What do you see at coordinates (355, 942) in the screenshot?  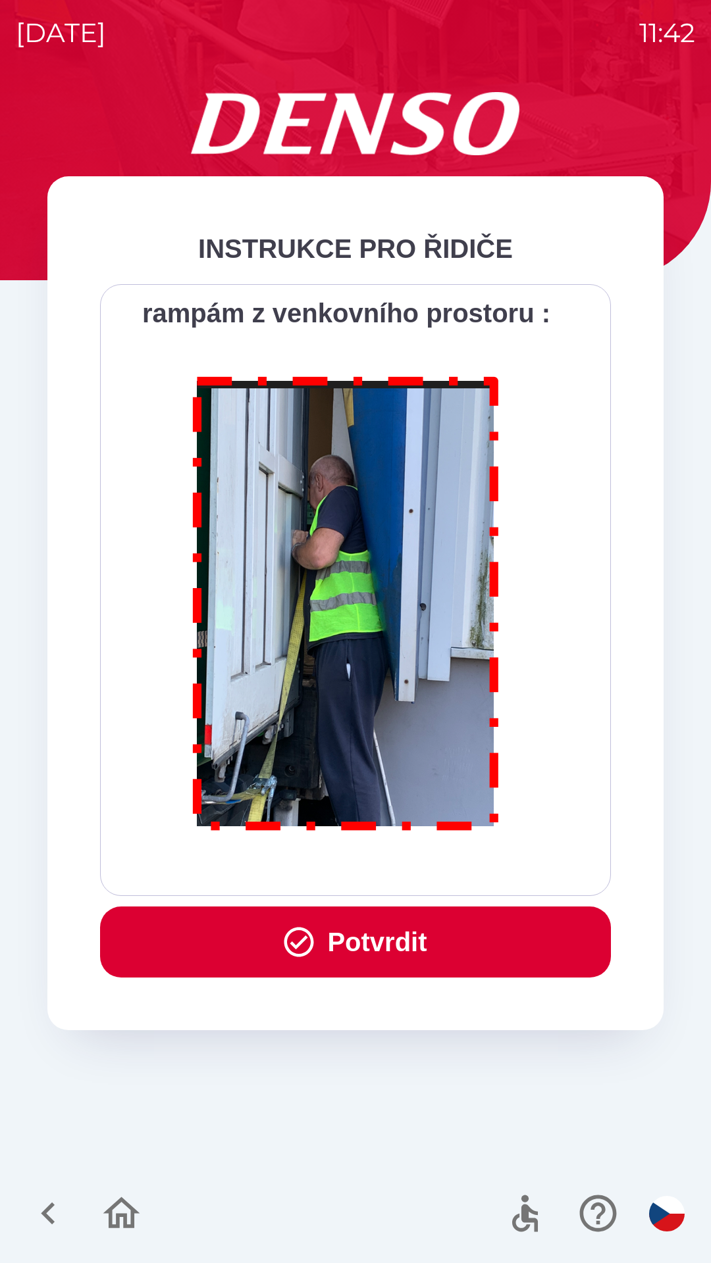 I see `button: Potvrdit` at bounding box center [355, 942].